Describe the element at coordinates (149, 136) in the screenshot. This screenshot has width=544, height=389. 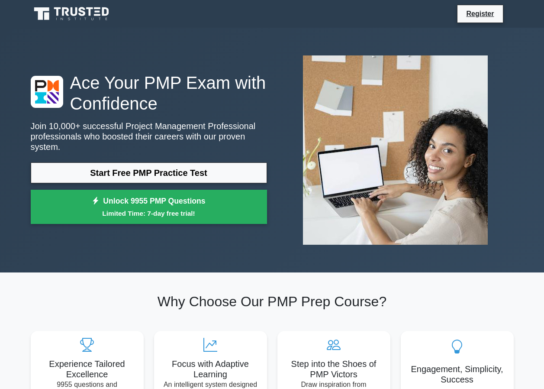
I see `p: Join 10,000+ successful Project Management Professional professionals who boosted their careers w...` at that location.